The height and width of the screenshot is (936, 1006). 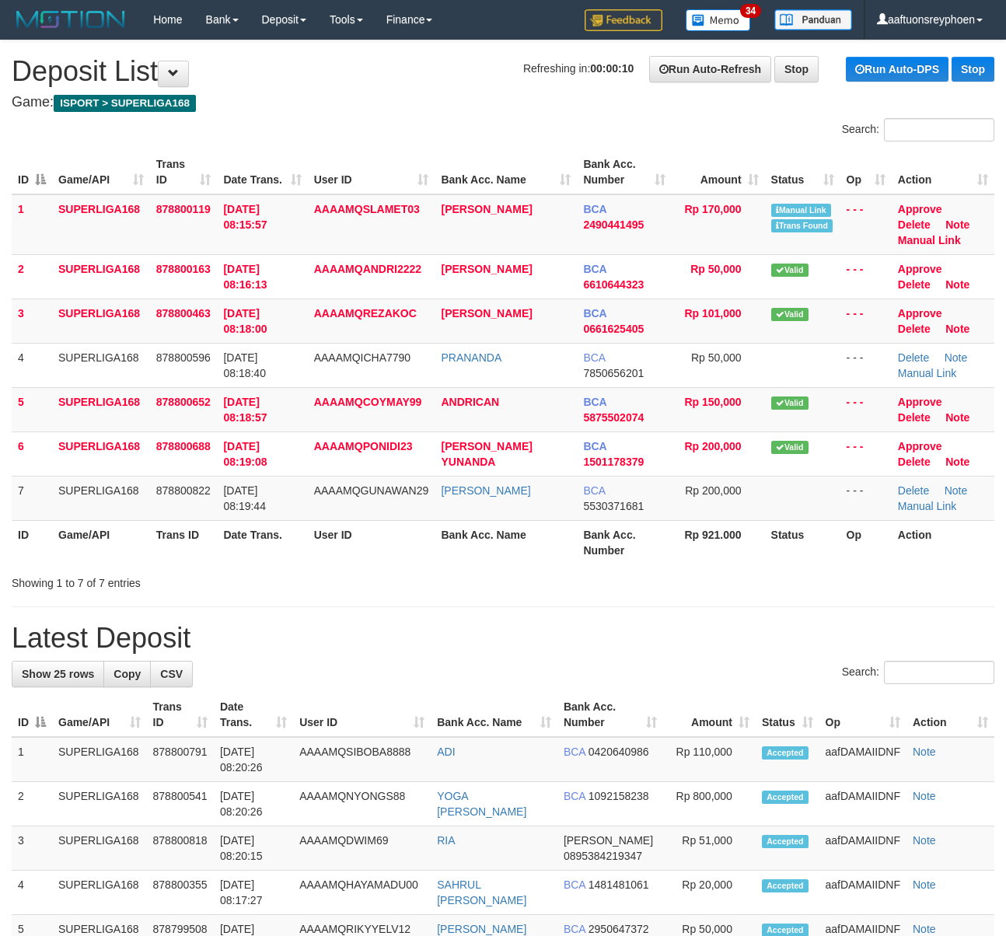 I want to click on h1: Latest Deposit, so click(x=503, y=638).